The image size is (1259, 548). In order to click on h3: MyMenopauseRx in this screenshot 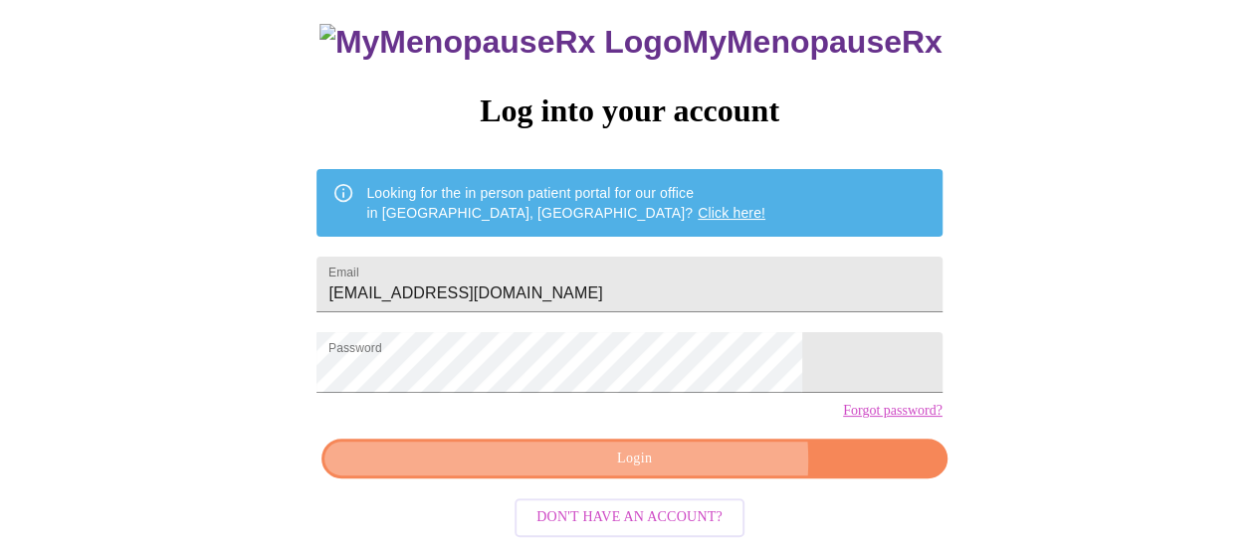, I will do `click(631, 42)`.